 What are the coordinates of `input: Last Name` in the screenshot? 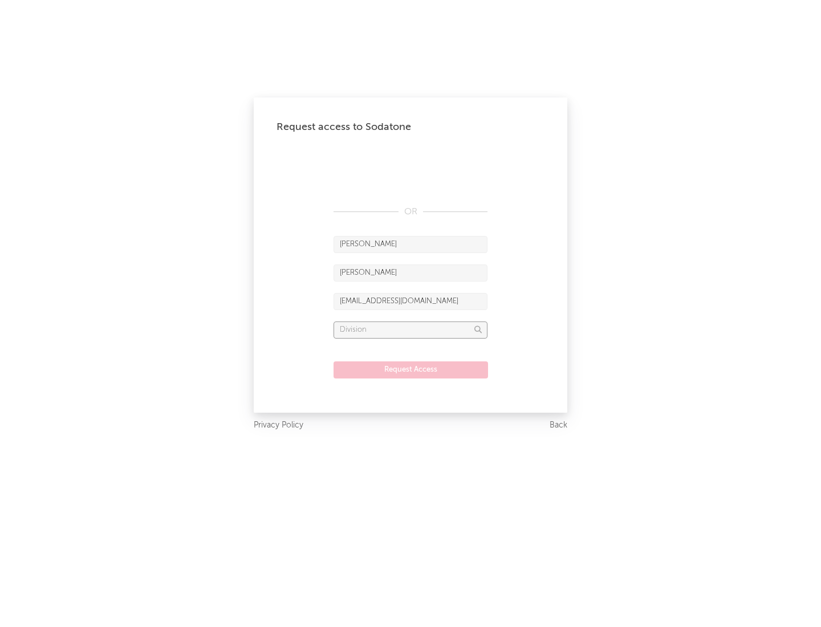 It's located at (411, 273).